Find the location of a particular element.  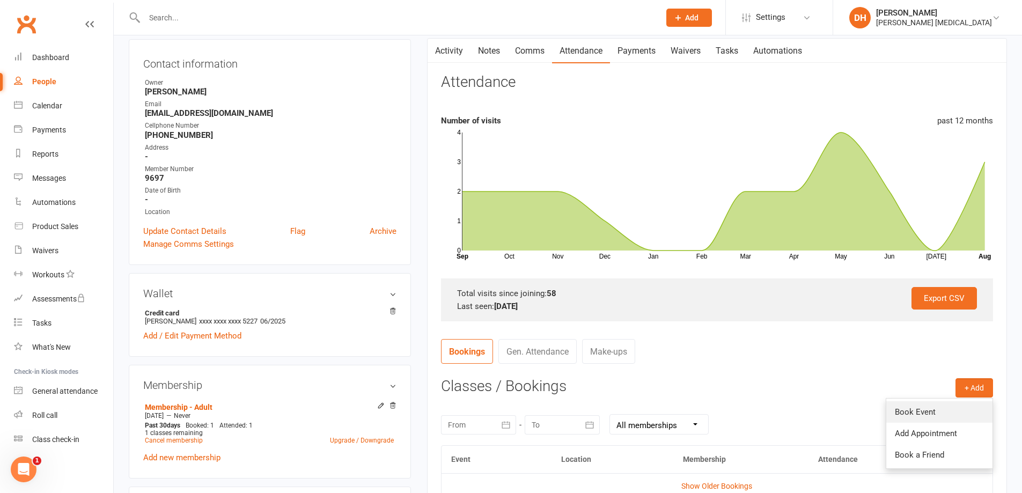

strong: 58 is located at coordinates (551, 293).